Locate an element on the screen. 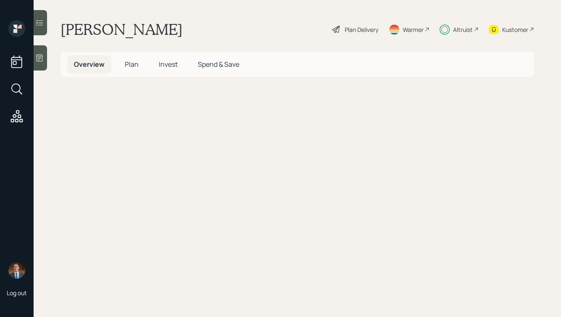  div: Log out is located at coordinates (17, 293).